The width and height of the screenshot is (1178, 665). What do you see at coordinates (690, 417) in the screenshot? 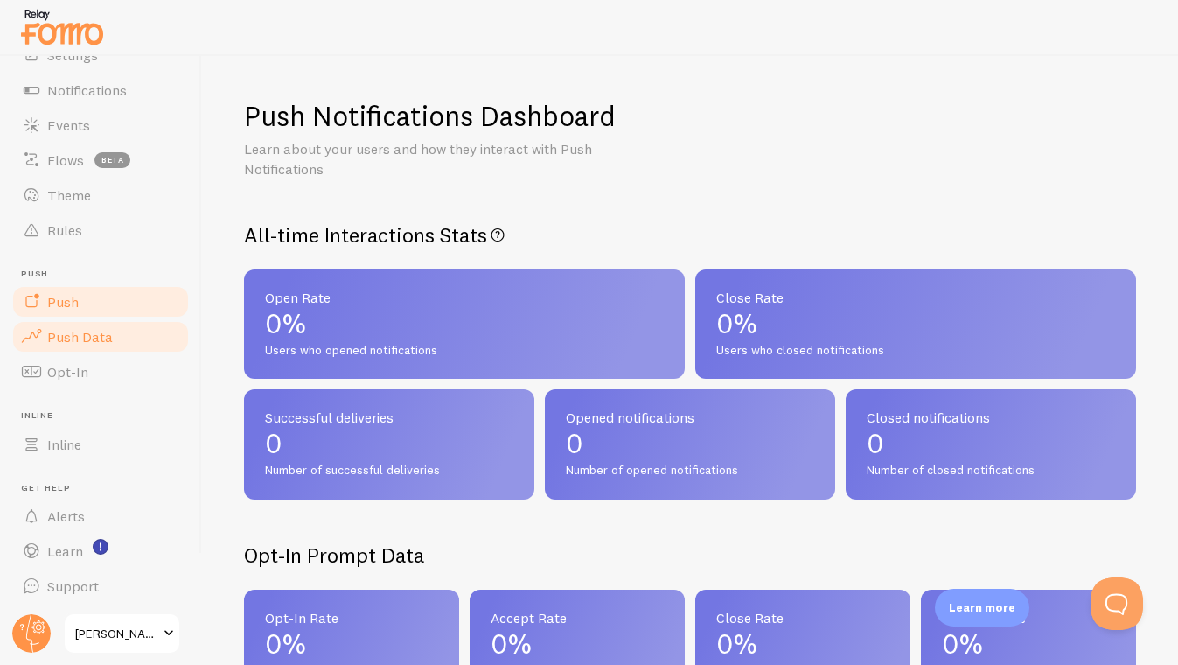
I see `span: Opened notifications` at bounding box center [690, 417].